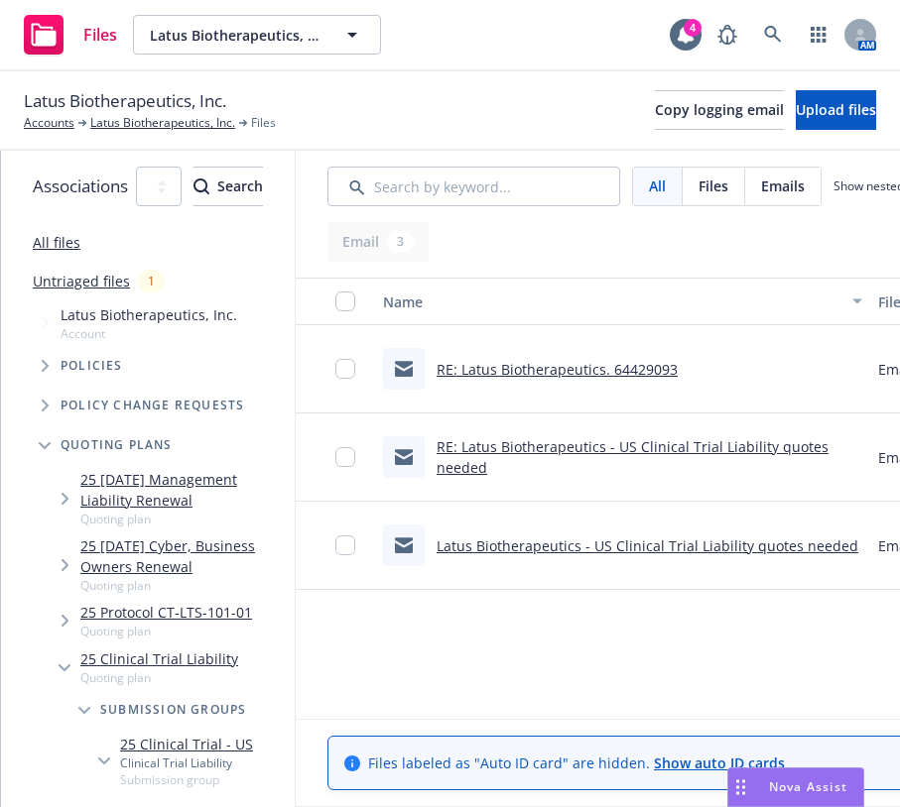  Describe the element at coordinates (151, 281) in the screenshot. I see `div: 1` at that location.